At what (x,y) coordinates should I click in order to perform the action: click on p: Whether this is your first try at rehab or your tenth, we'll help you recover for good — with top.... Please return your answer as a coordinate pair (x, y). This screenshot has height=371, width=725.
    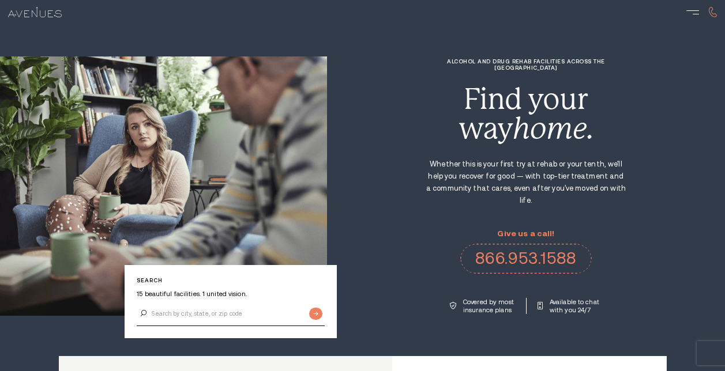
    Looking at the image, I should click on (526, 183).